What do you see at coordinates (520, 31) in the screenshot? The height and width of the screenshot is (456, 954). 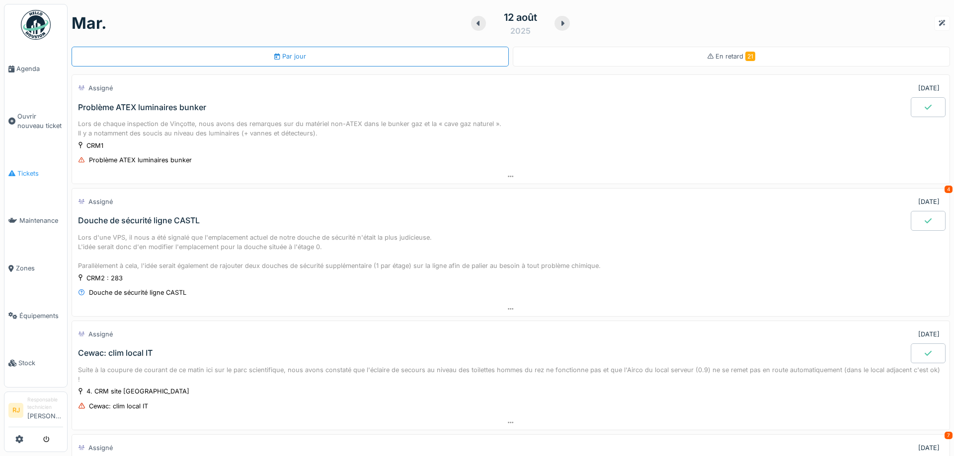 I see `div: 2025` at bounding box center [520, 31].